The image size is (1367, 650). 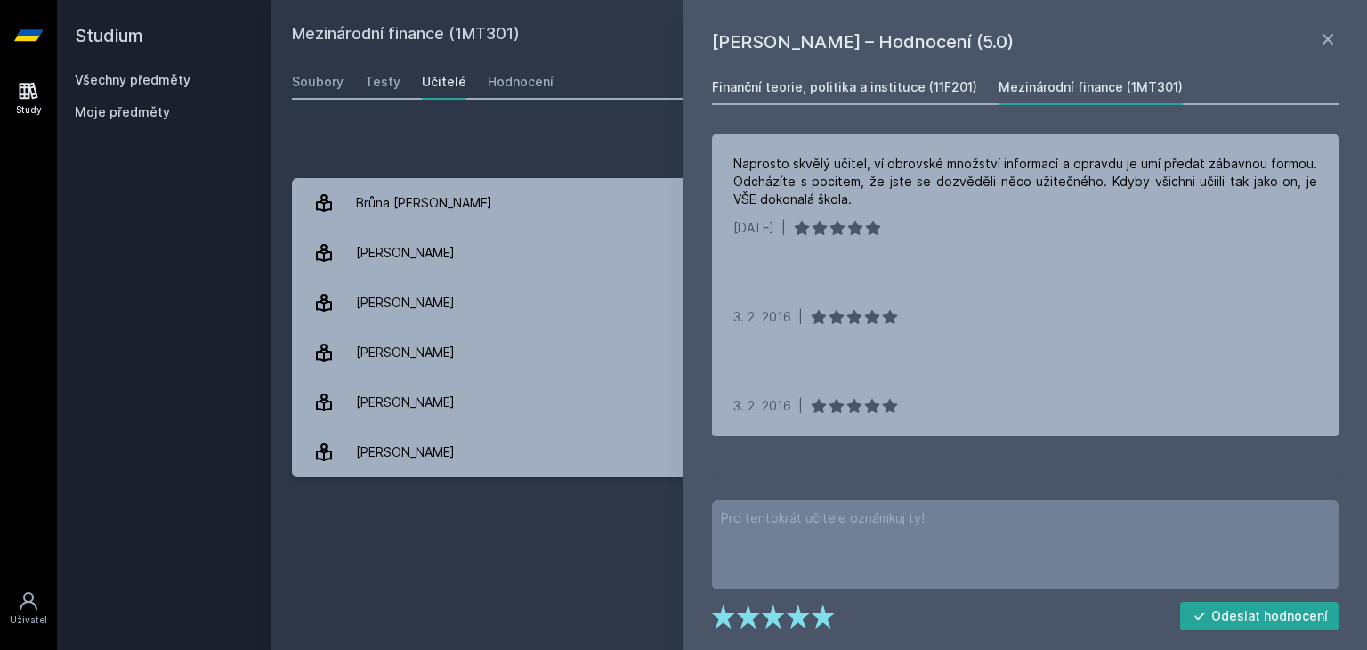 I want to click on a: Všechny předměty, so click(x=133, y=79).